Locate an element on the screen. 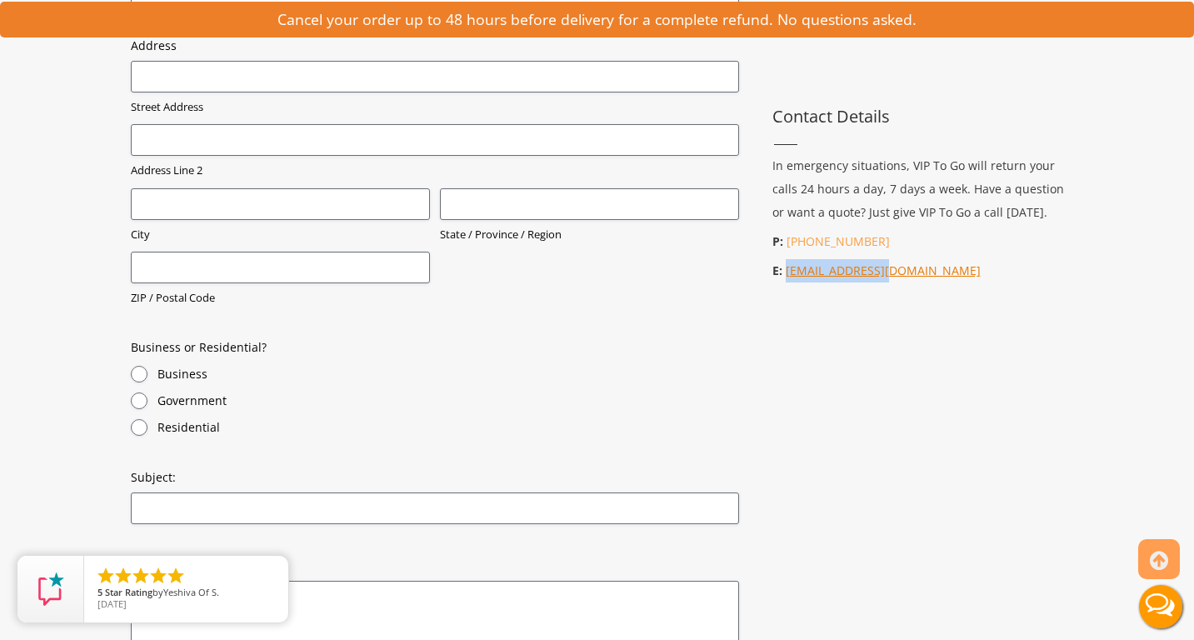 The width and height of the screenshot is (1194, 640). button: Live Chat is located at coordinates (1160, 606).